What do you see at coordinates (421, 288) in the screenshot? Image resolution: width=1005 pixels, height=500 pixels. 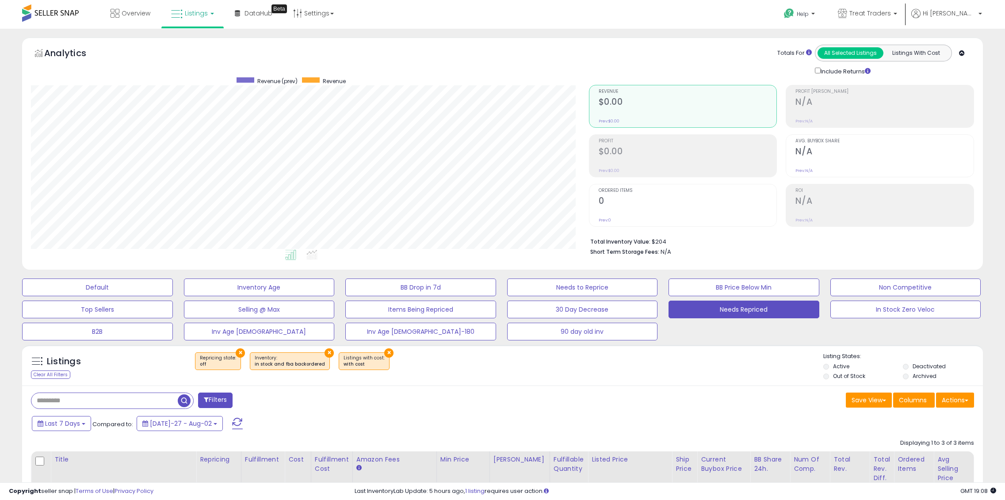 I see `button: BB Drop in 7d` at bounding box center [421, 288].